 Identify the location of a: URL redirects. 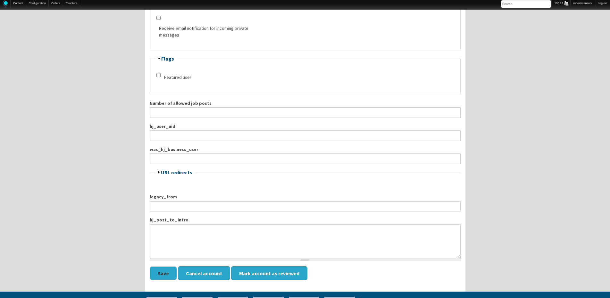
(177, 172).